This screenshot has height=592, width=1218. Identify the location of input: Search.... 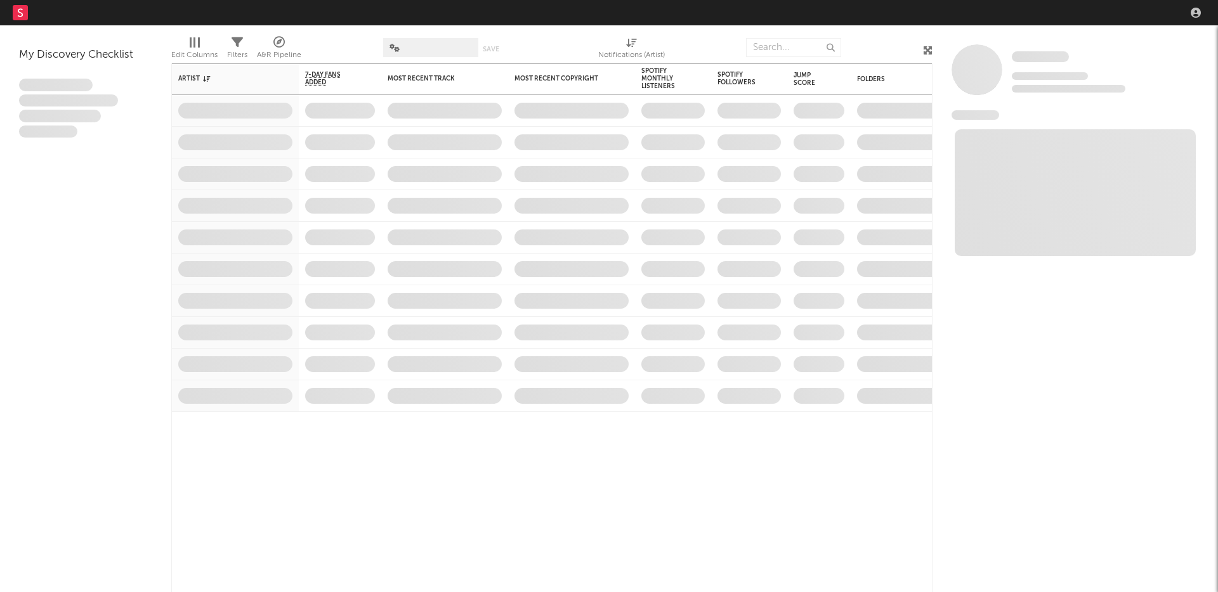
(794, 48).